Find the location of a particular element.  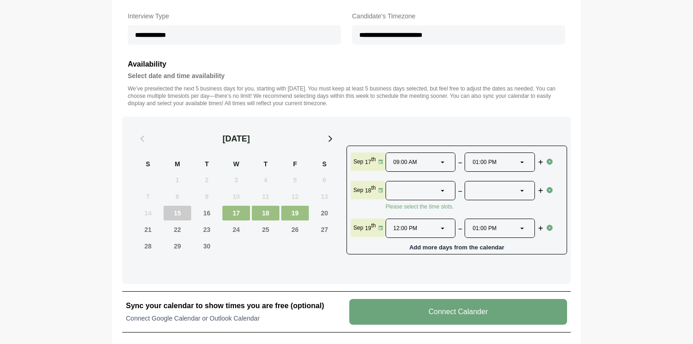

div: W is located at coordinates (236, 165).